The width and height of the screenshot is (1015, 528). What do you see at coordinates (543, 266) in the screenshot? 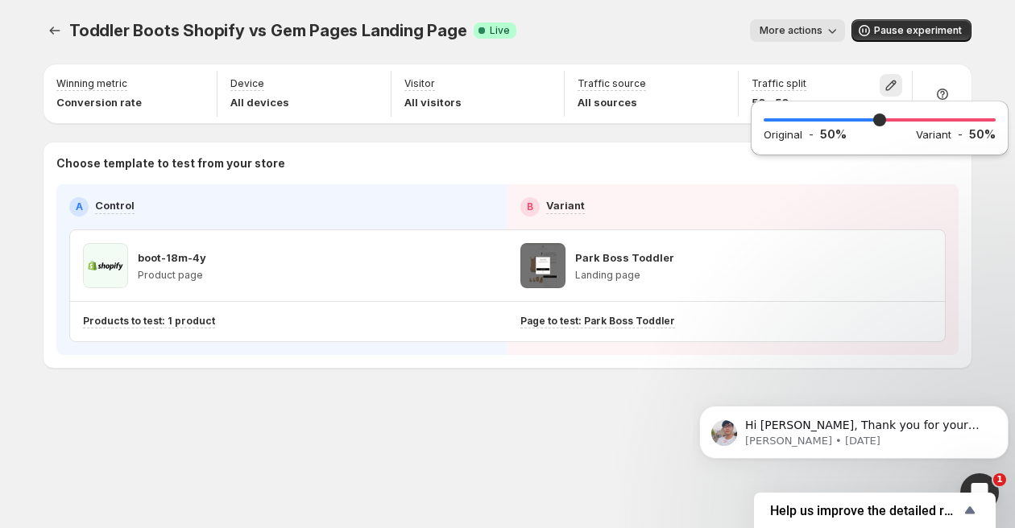
I see `img: Park Boss Toddler` at bounding box center [543, 266].